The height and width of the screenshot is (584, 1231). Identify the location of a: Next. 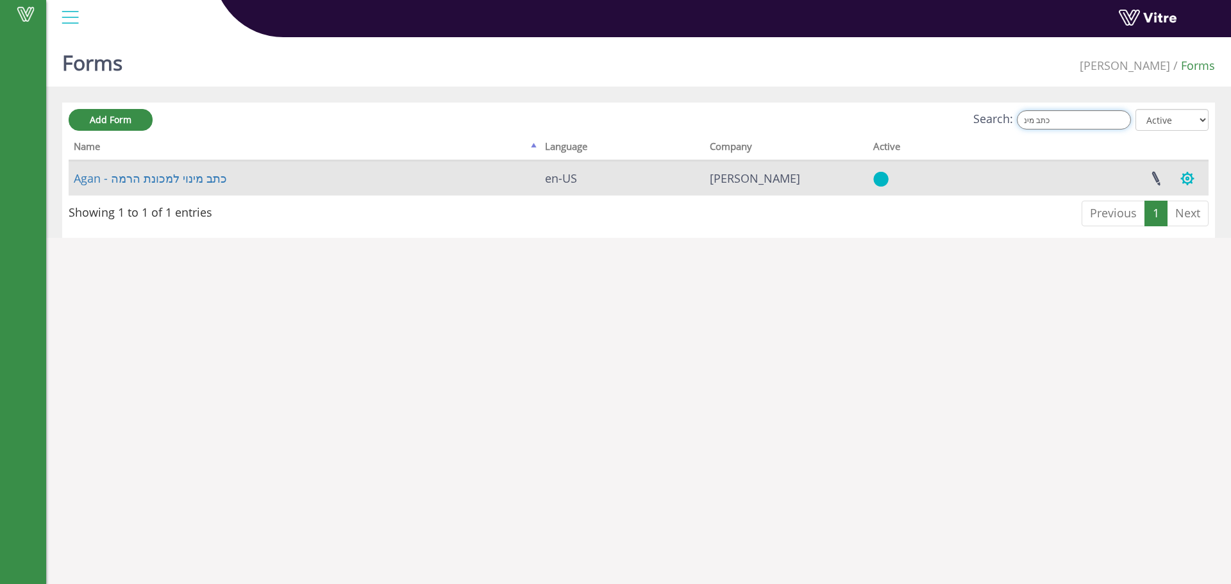
(1187, 213).